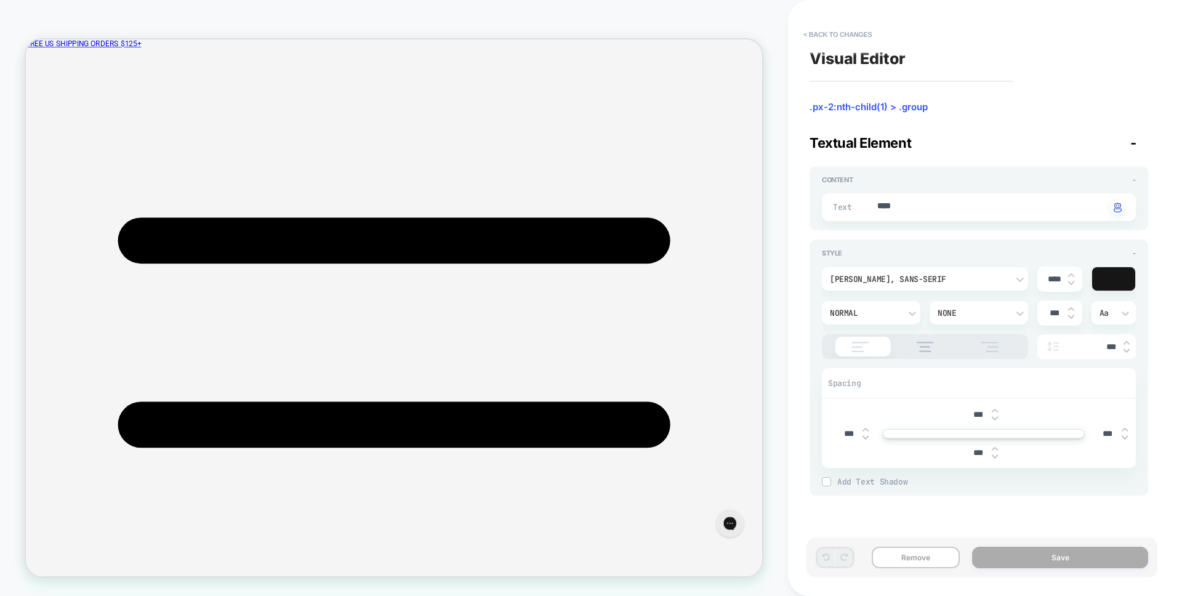 The width and height of the screenshot is (1182, 596). Describe the element at coordinates (844, 383) in the screenshot. I see `span: Spacing` at that location.